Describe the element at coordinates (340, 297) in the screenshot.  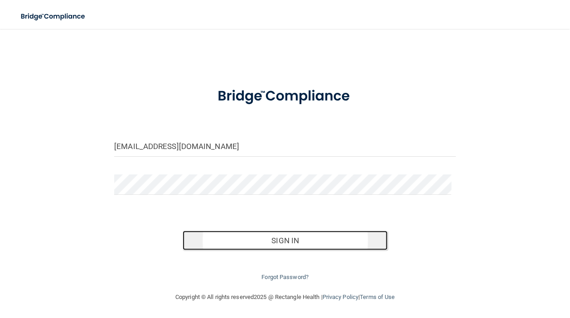
I see `a: Privacy Policy` at that location.